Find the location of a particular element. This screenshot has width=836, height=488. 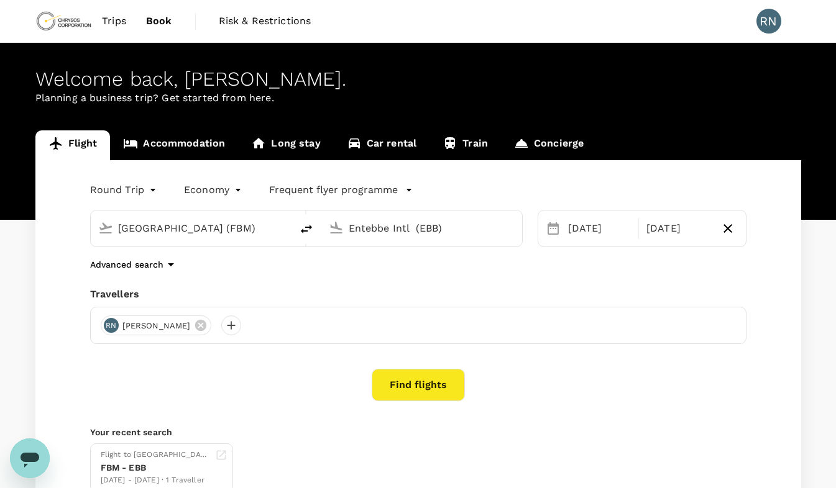

button: Find flights is located at coordinates (418, 385).